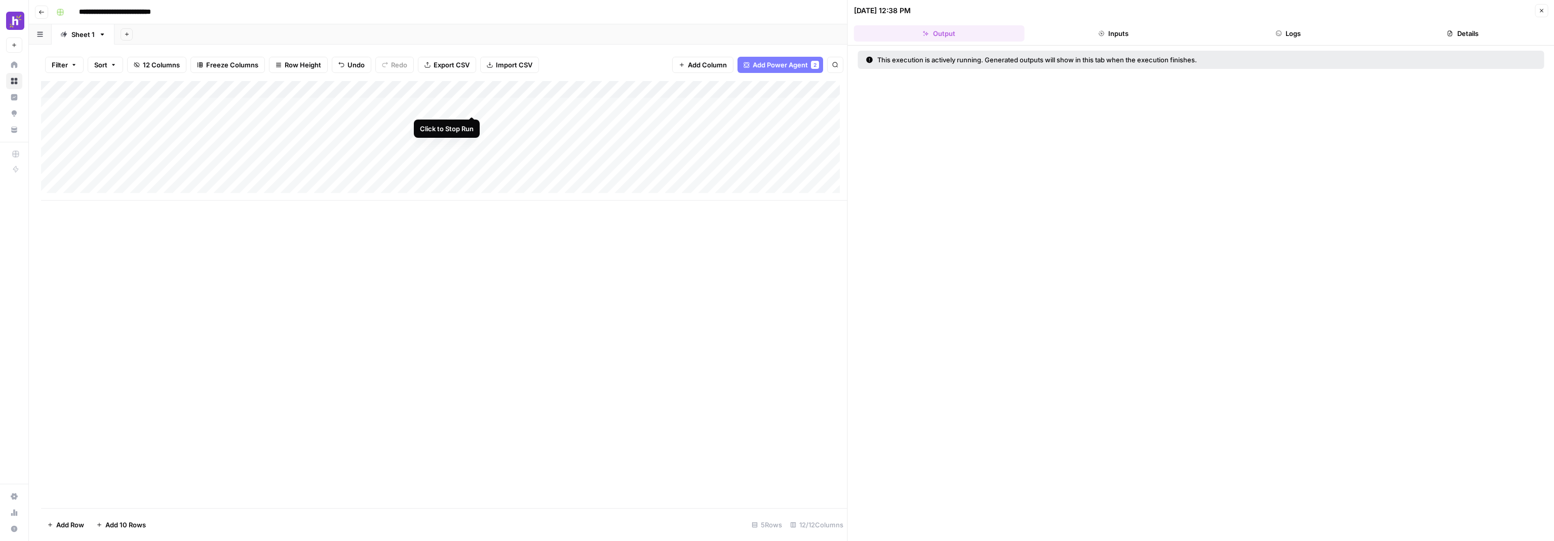 This screenshot has height=541, width=1554. Describe the element at coordinates (101, 65) in the screenshot. I see `span: Sort` at that location.